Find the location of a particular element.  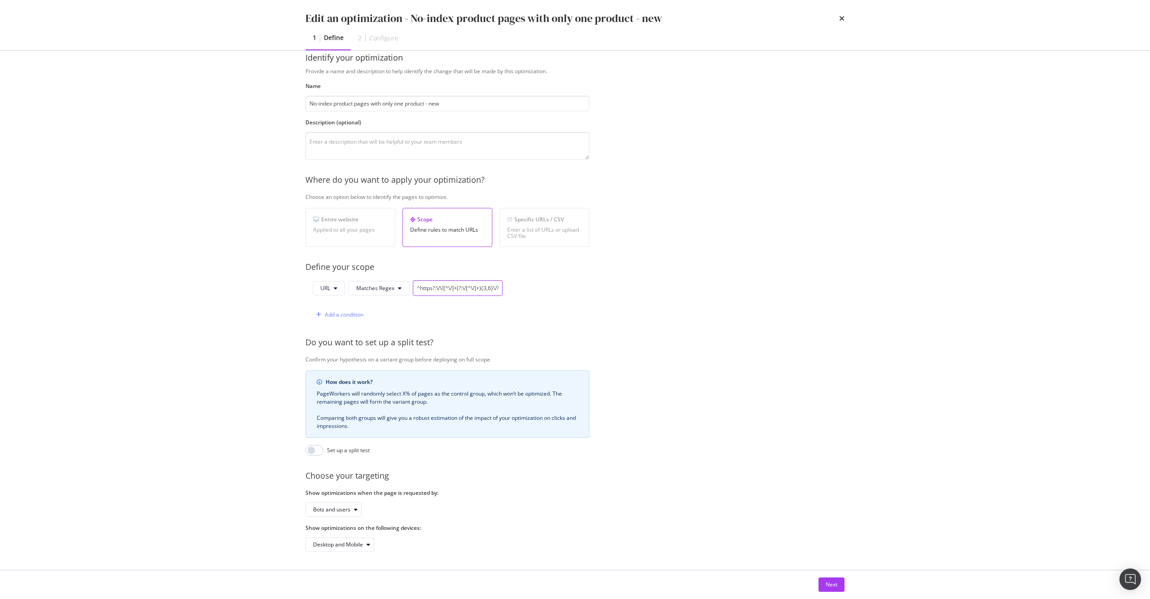

div: Edit an optimization - No-index product pages with only one product - new is located at coordinates (484, 18).